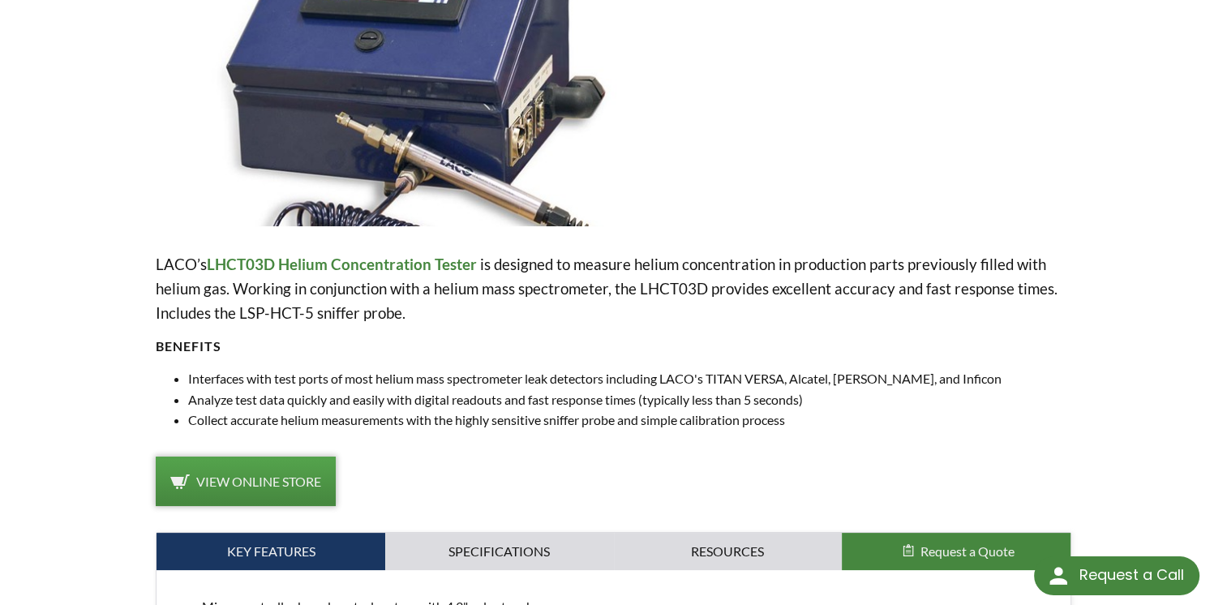 The image size is (1227, 605). I want to click on span: Request a Quote, so click(968, 551).